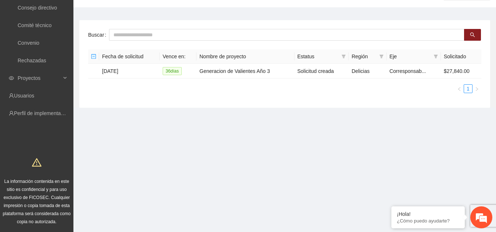 The height and width of the screenshot is (232, 496). Describe the element at coordinates (408, 71) in the screenshot. I see `span: Corresponsab...` at that location.